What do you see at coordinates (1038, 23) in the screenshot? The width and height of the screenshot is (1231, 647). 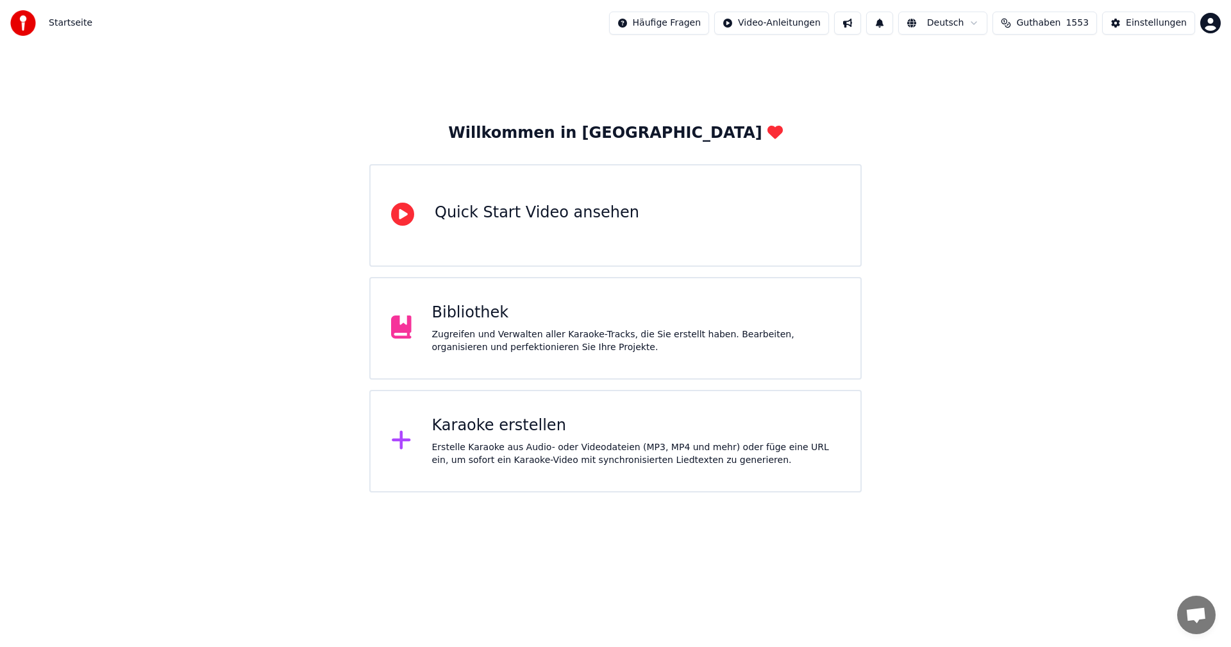 I see `span: Guthaben` at bounding box center [1038, 23].